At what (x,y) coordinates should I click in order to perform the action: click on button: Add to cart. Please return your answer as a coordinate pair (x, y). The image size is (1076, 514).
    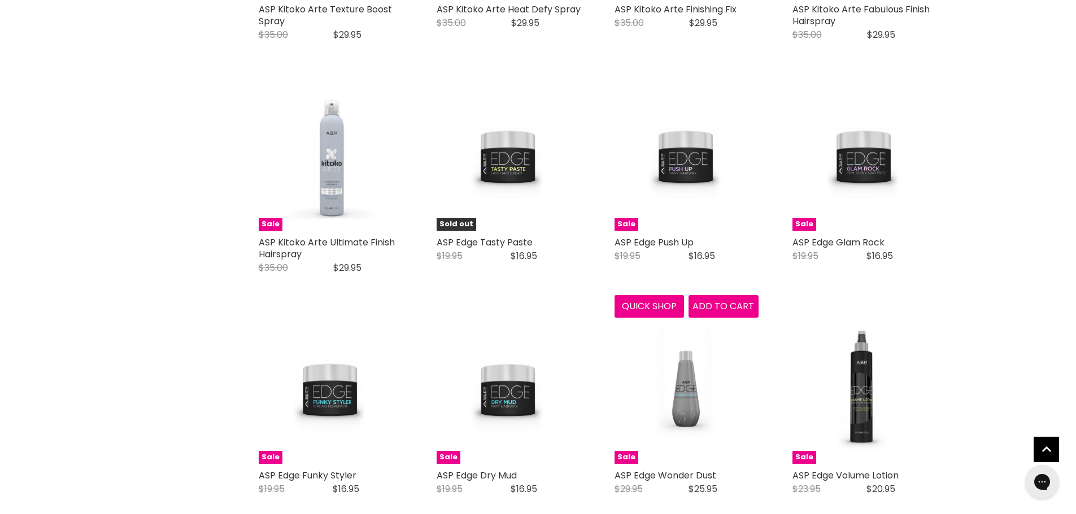
    Looking at the image, I should click on (723, 307).